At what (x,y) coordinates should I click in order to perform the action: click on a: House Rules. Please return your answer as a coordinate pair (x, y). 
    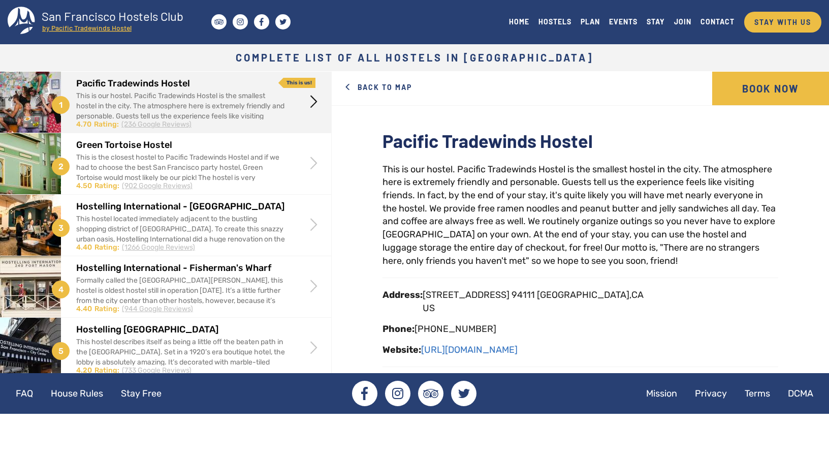
    Looking at the image, I should click on (77, 393).